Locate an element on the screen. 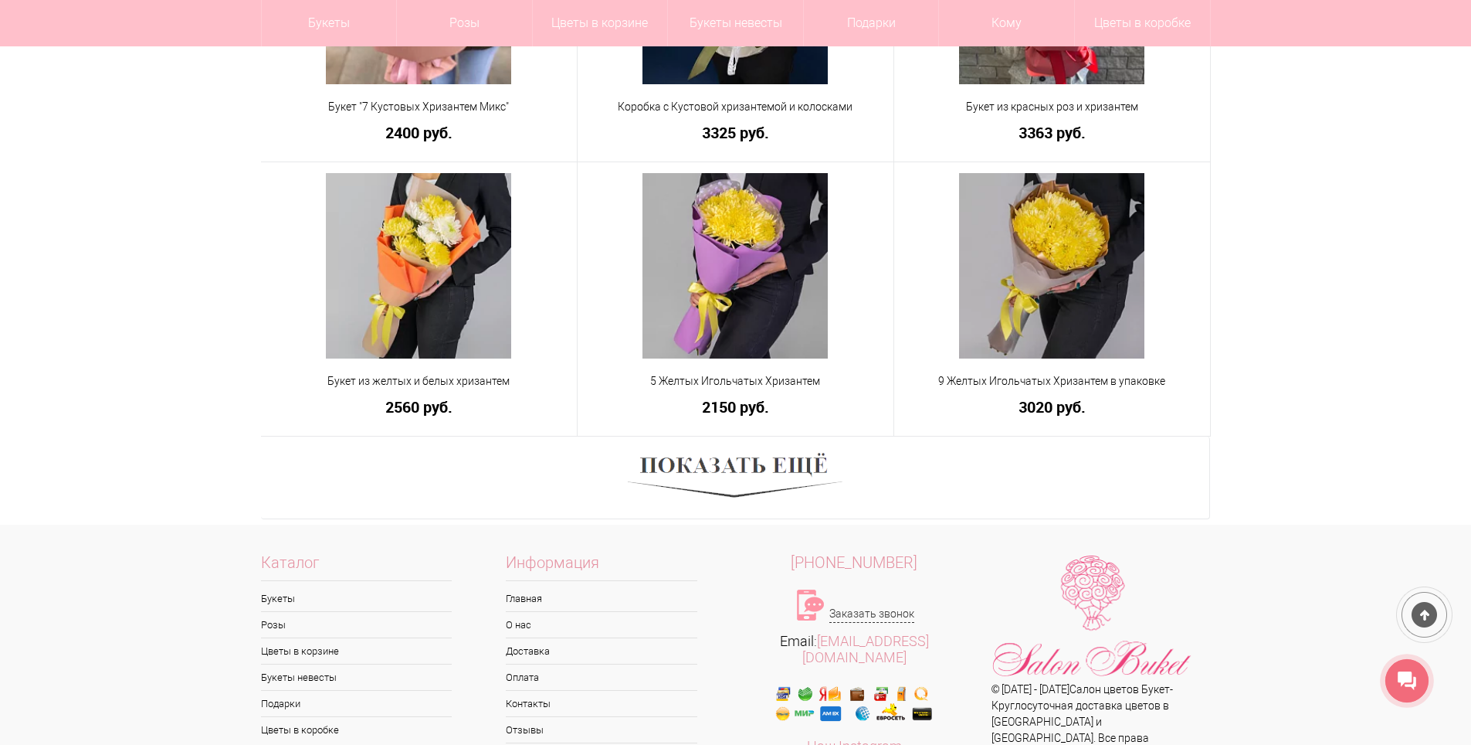 The height and width of the screenshot is (745, 1471). a: 3325 руб. is located at coordinates (735, 132).